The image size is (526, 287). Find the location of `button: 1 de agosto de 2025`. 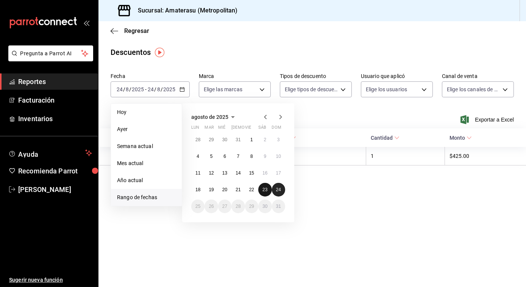

button: 1 de agosto de 2025 is located at coordinates (252, 140).